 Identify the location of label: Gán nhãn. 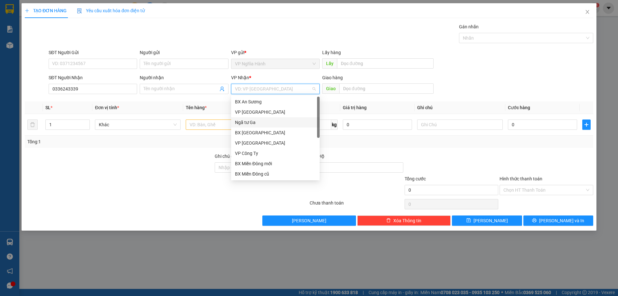
(469, 27).